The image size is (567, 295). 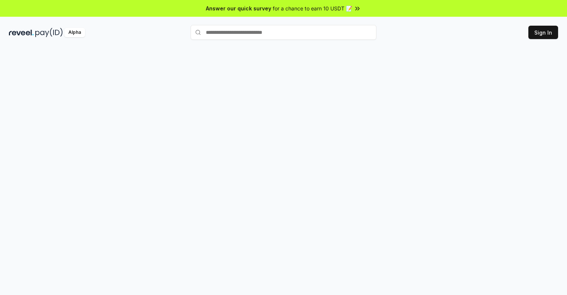 What do you see at coordinates (75, 32) in the screenshot?
I see `div: Alpha` at bounding box center [75, 32].